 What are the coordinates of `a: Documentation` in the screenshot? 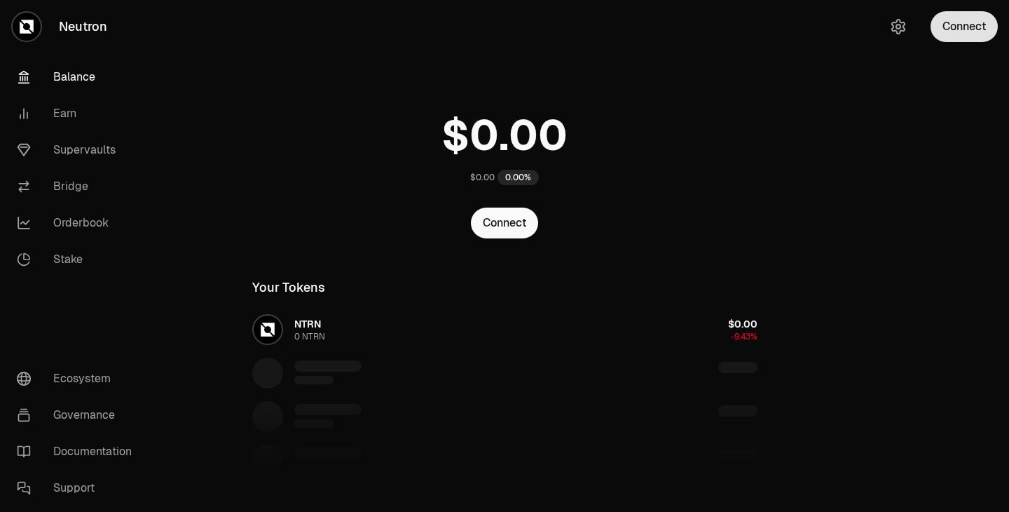 It's located at (78, 451).